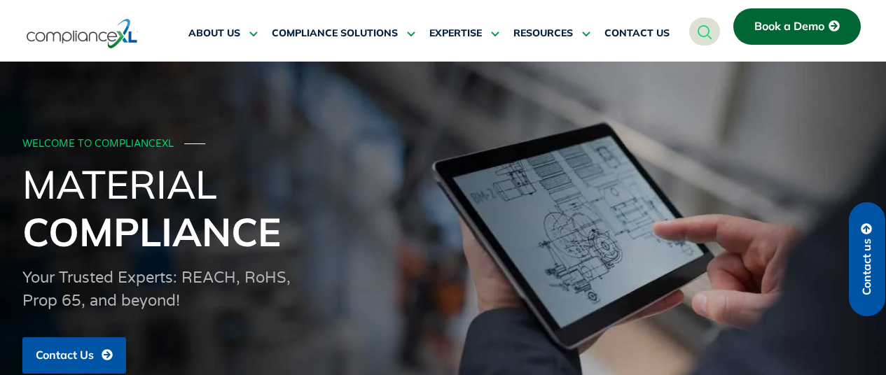 The image size is (886, 375). I want to click on a: COMPLIANCE SOLUTIONS, so click(343, 34).